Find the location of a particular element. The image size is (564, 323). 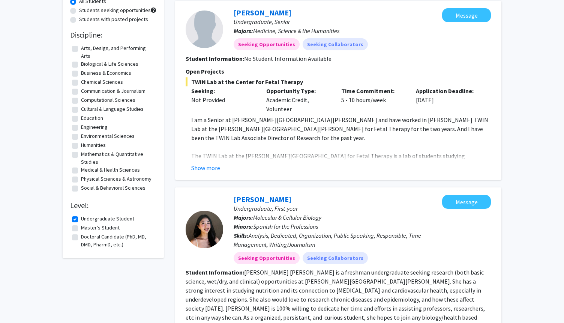

label: Social & Behavioral Sciences is located at coordinates (113, 188).